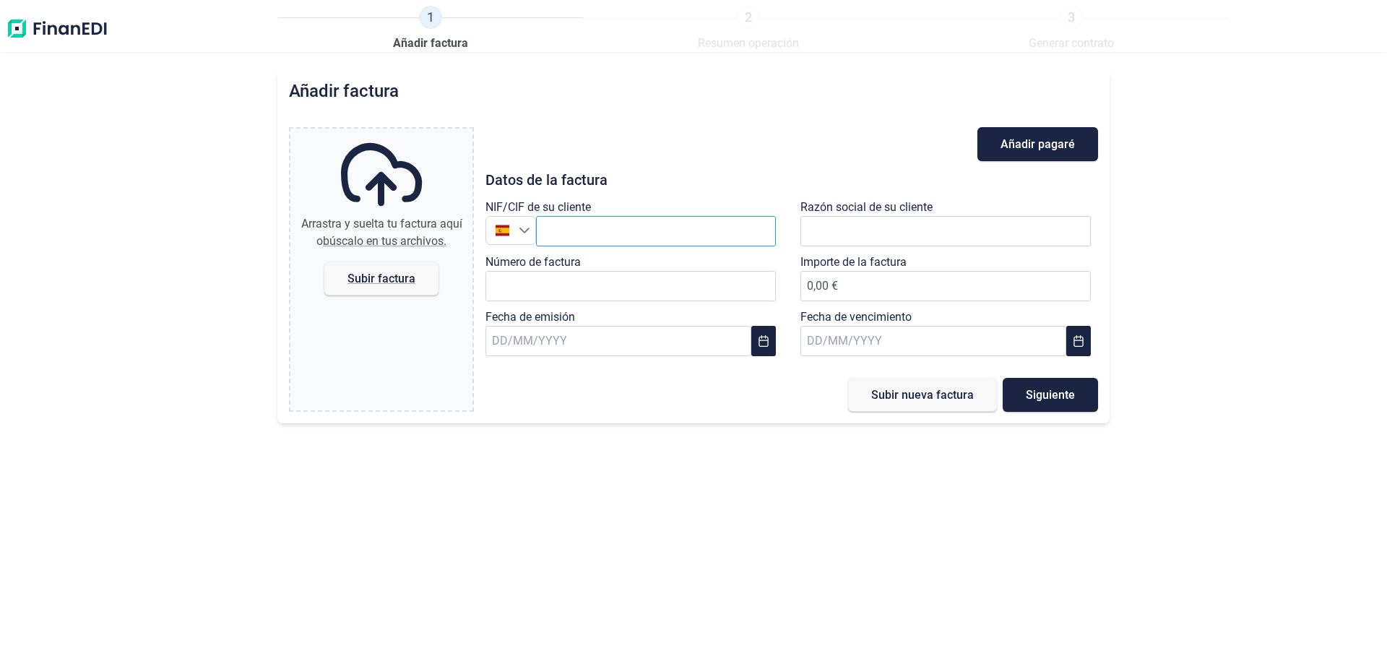 The height and width of the screenshot is (664, 1387). I want to click on div: Seleccione un país, so click(526, 230).